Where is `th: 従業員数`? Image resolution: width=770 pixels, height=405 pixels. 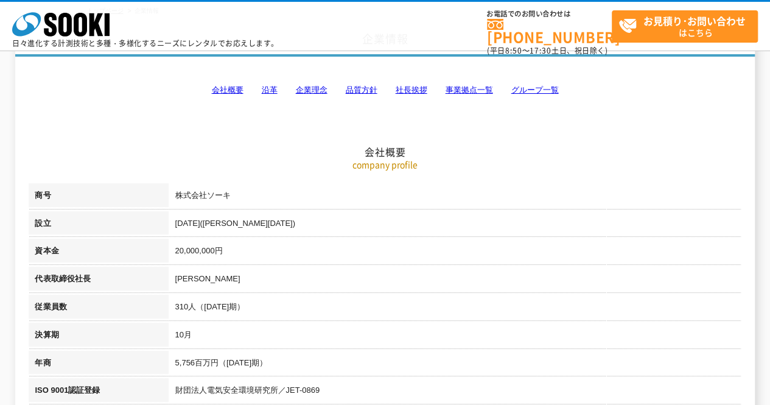
th: 従業員数 is located at coordinates (99, 309).